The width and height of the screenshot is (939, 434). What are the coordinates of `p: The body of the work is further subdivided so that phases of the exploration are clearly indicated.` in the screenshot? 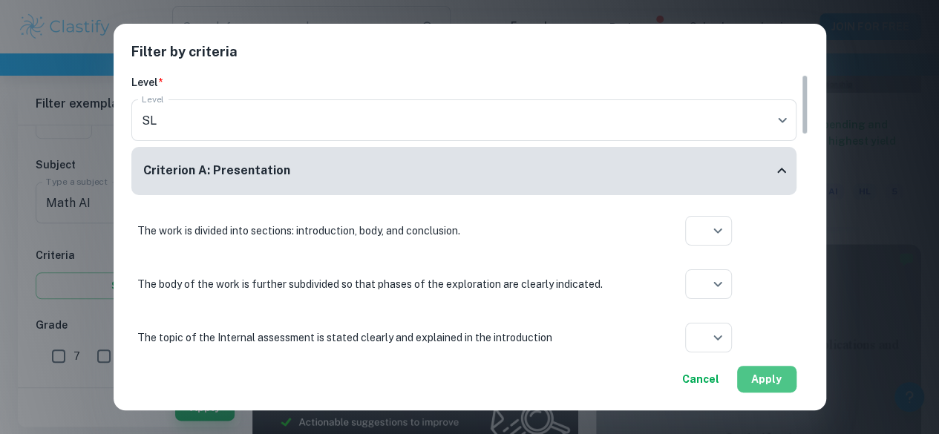 It's located at (382, 284).